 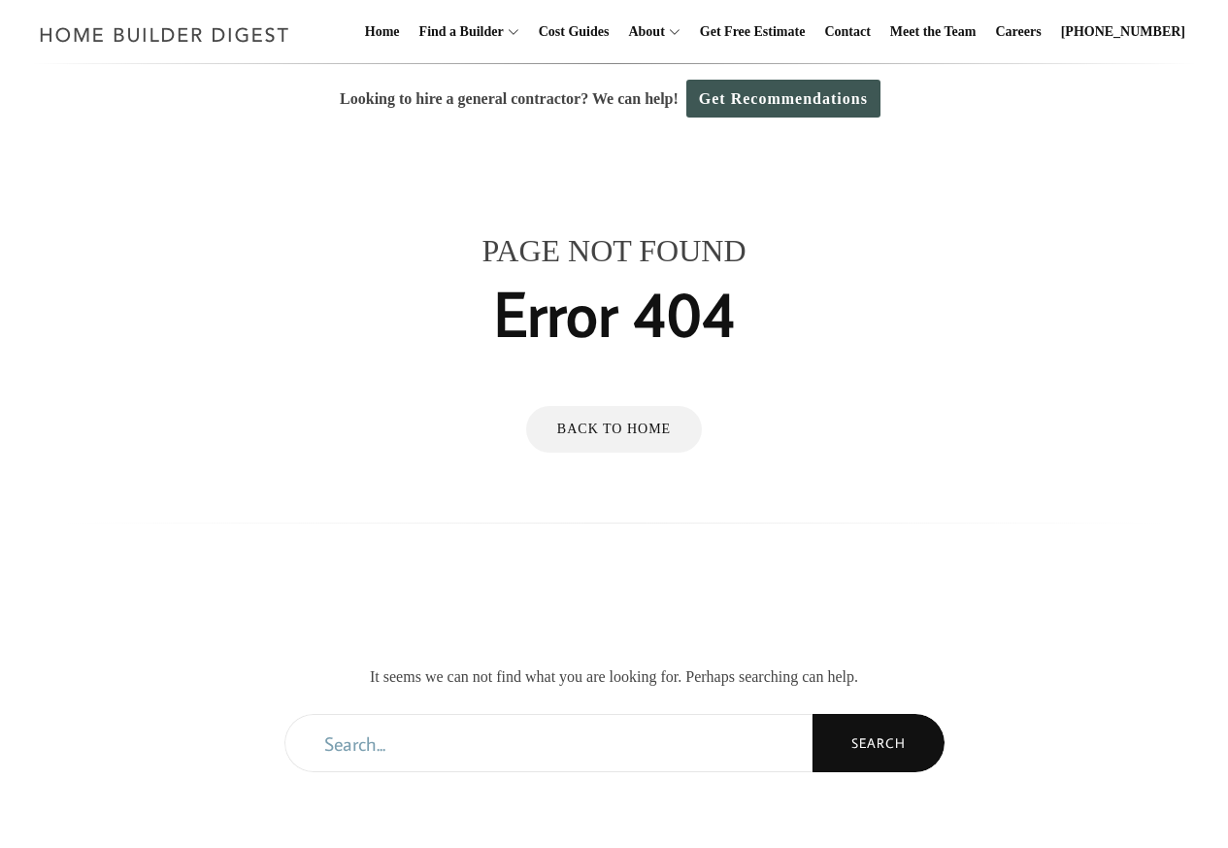 I want to click on img: Home Builder Digest, so click(x=164, y=34).